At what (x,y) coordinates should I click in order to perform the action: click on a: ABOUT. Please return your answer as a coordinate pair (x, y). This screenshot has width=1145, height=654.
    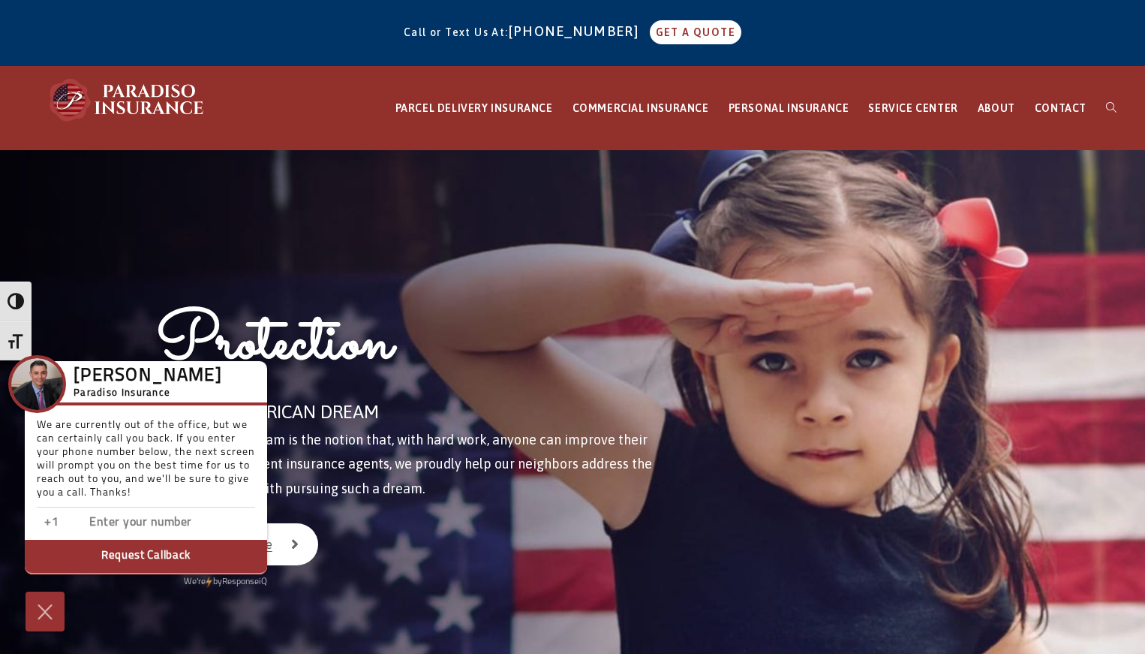
    Looking at the image, I should click on (996, 108).